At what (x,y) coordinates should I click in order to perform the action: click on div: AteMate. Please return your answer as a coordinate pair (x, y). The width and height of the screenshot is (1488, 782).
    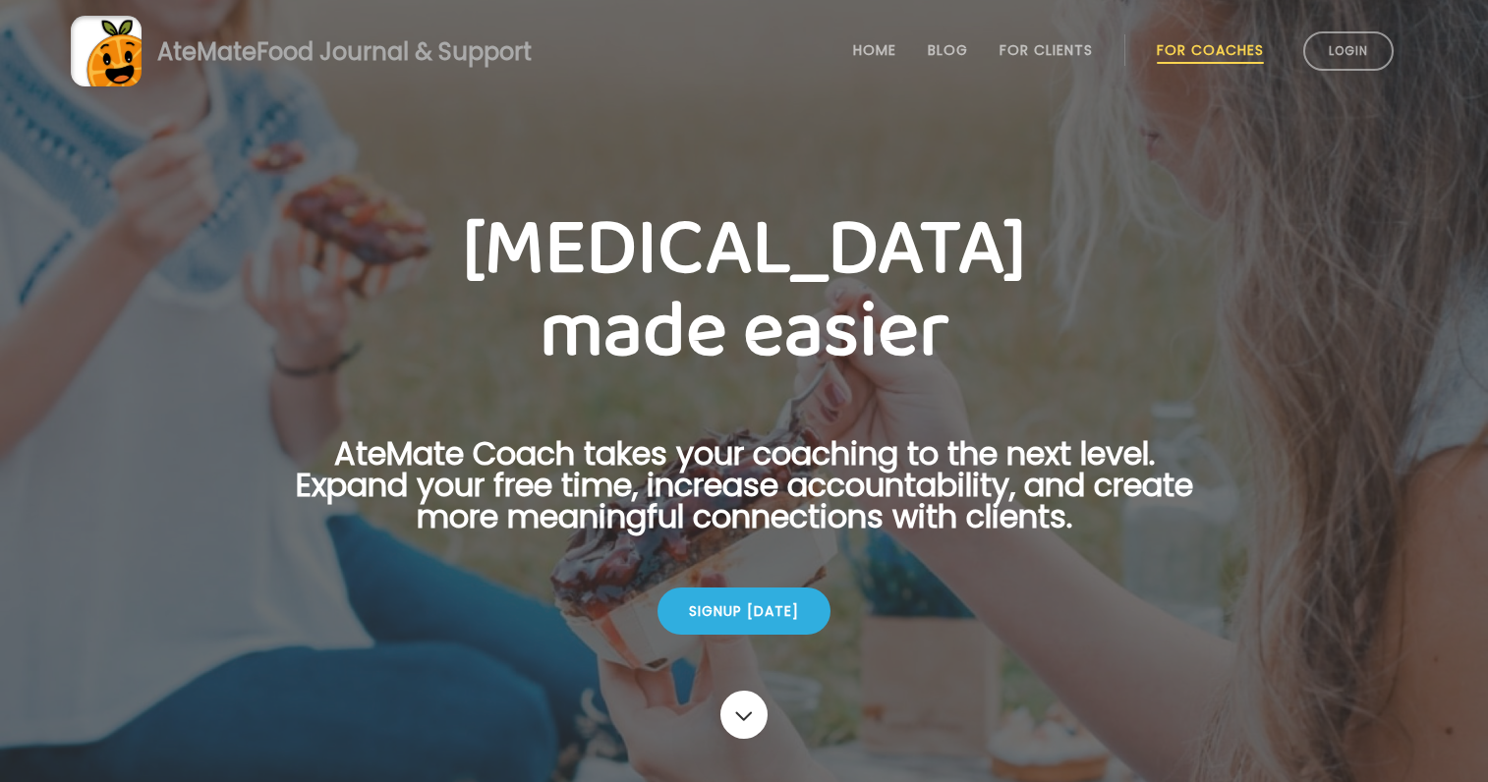
    Looking at the image, I should click on (336, 51).